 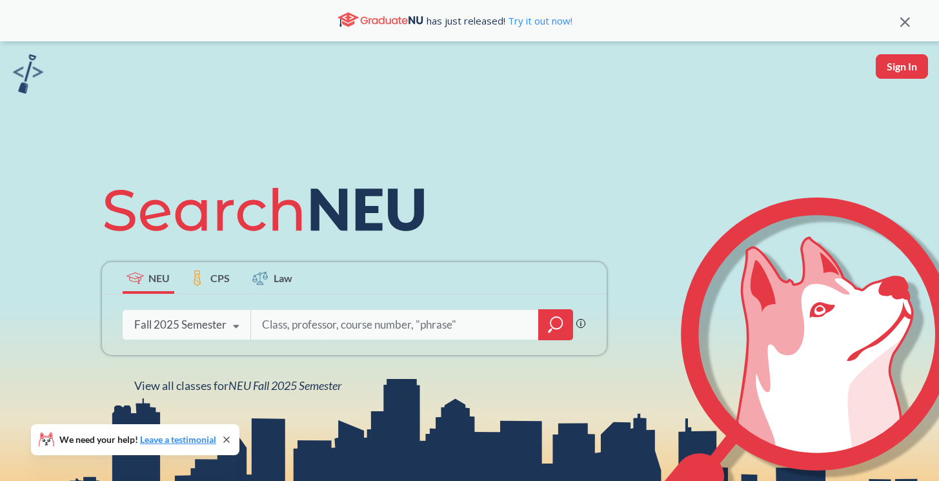 I want to click on span: Law, so click(x=283, y=278).